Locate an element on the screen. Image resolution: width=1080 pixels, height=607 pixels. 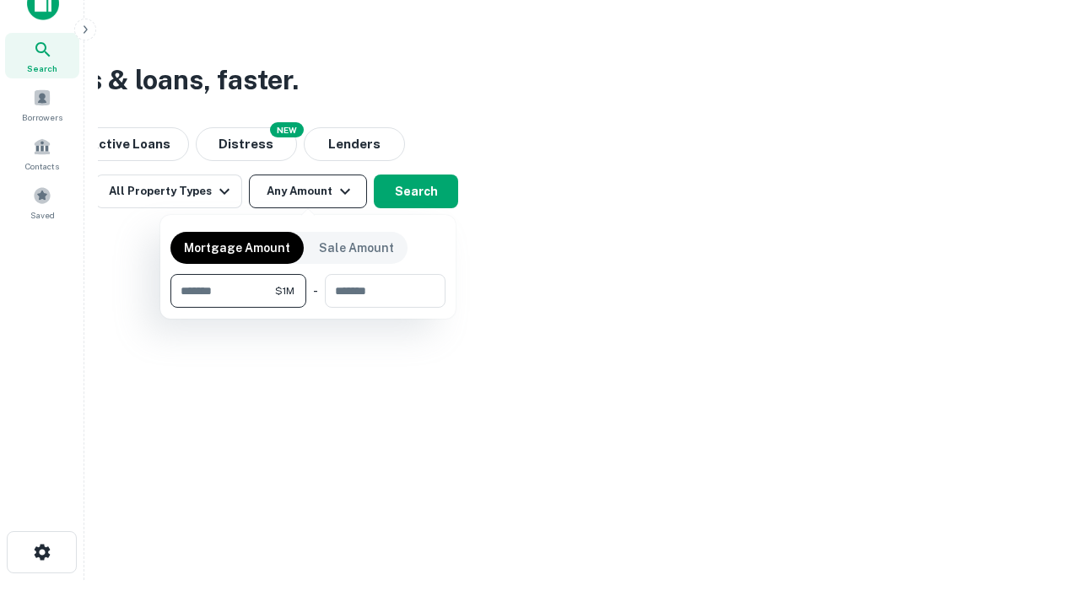
span: $1M is located at coordinates (284, 291).